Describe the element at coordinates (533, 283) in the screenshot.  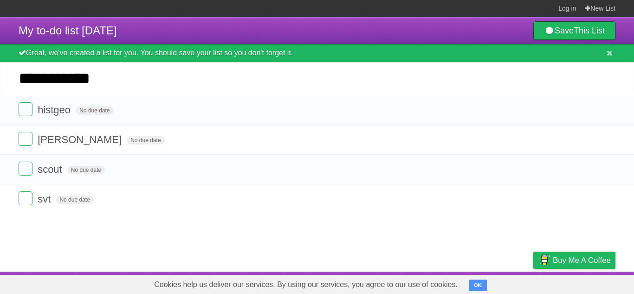
I see `a: Privacy` at that location.